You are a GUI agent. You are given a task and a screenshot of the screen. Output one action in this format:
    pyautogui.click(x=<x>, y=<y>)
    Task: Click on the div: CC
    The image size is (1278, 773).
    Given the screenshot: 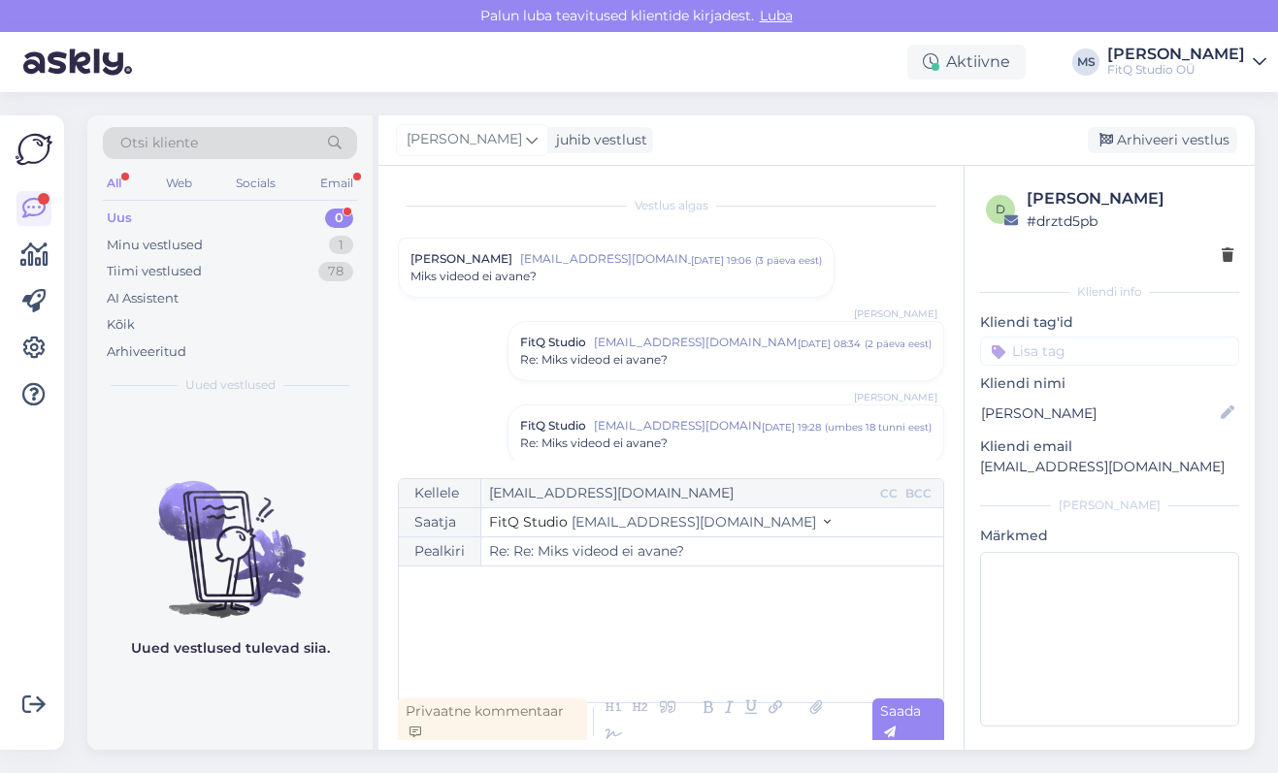 What is the action you would take?
    pyautogui.click(x=889, y=494)
    